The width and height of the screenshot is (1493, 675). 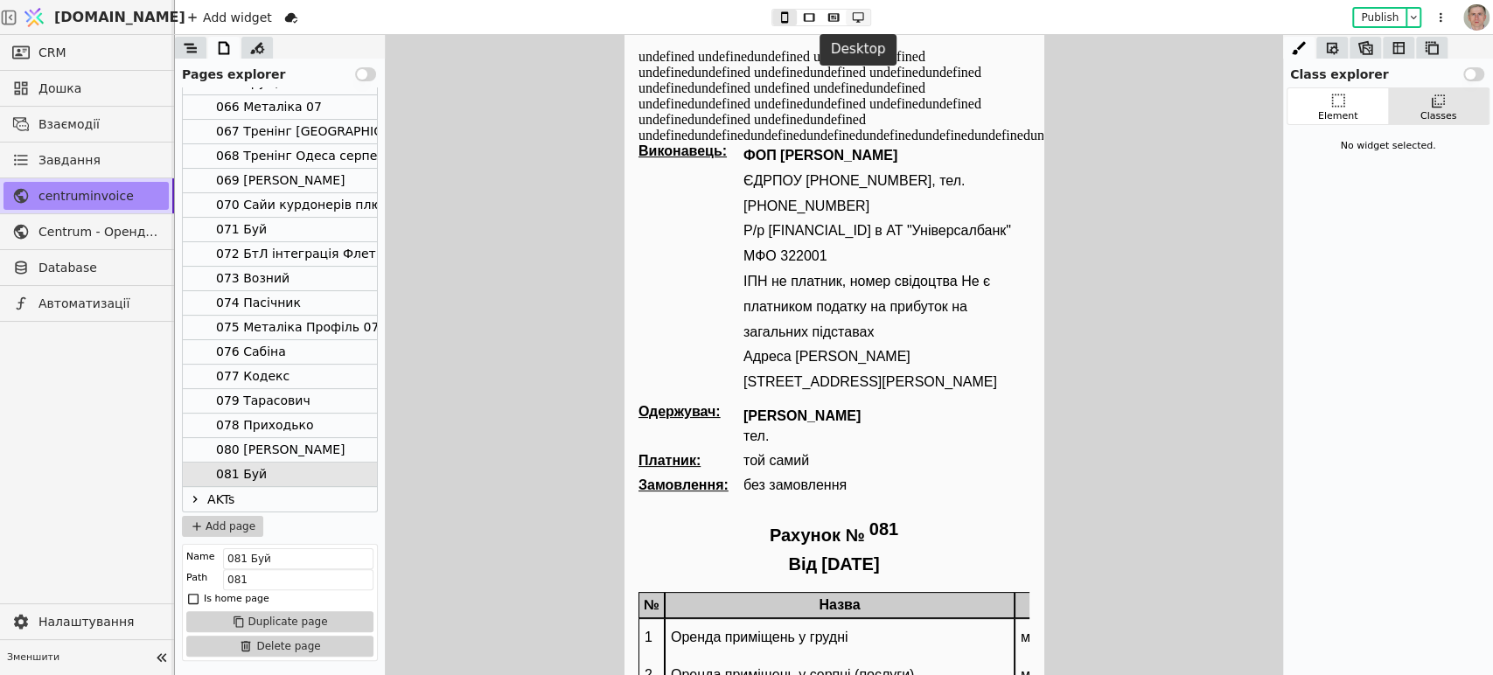 What do you see at coordinates (280, 622) in the screenshot?
I see `button: Duplicate page` at bounding box center [280, 622].